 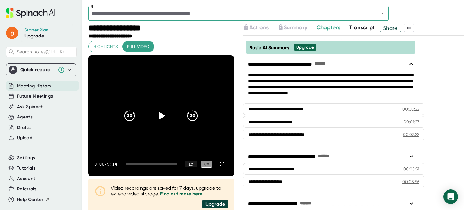 I want to click on button: Upload, so click(x=24, y=138).